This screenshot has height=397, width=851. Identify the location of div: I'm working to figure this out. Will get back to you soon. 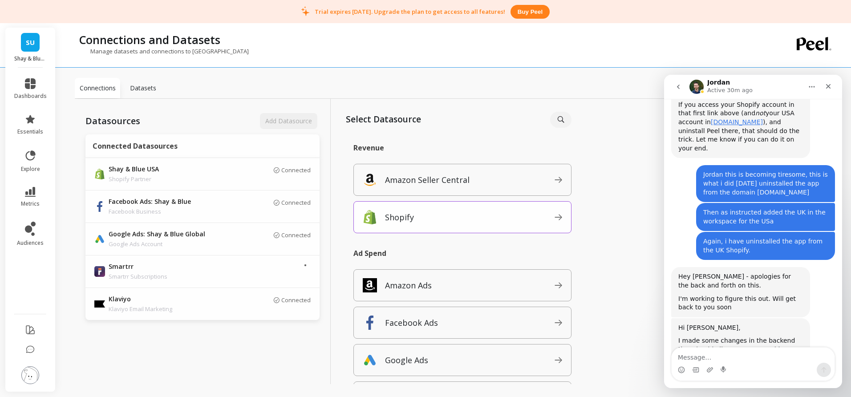
(77, 228).